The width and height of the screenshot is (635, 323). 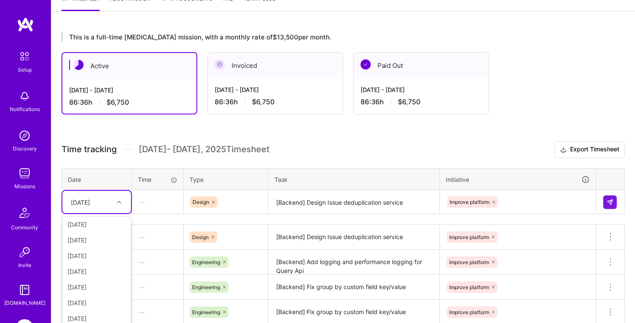 I want to click on img: setup, so click(x=25, y=56).